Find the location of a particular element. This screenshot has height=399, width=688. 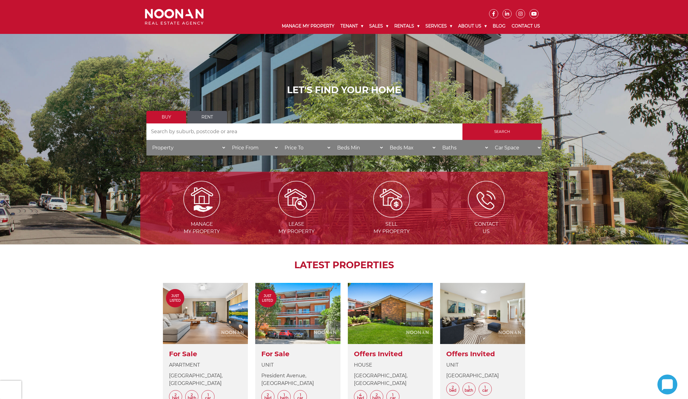

img: Lease my property is located at coordinates (296, 199).